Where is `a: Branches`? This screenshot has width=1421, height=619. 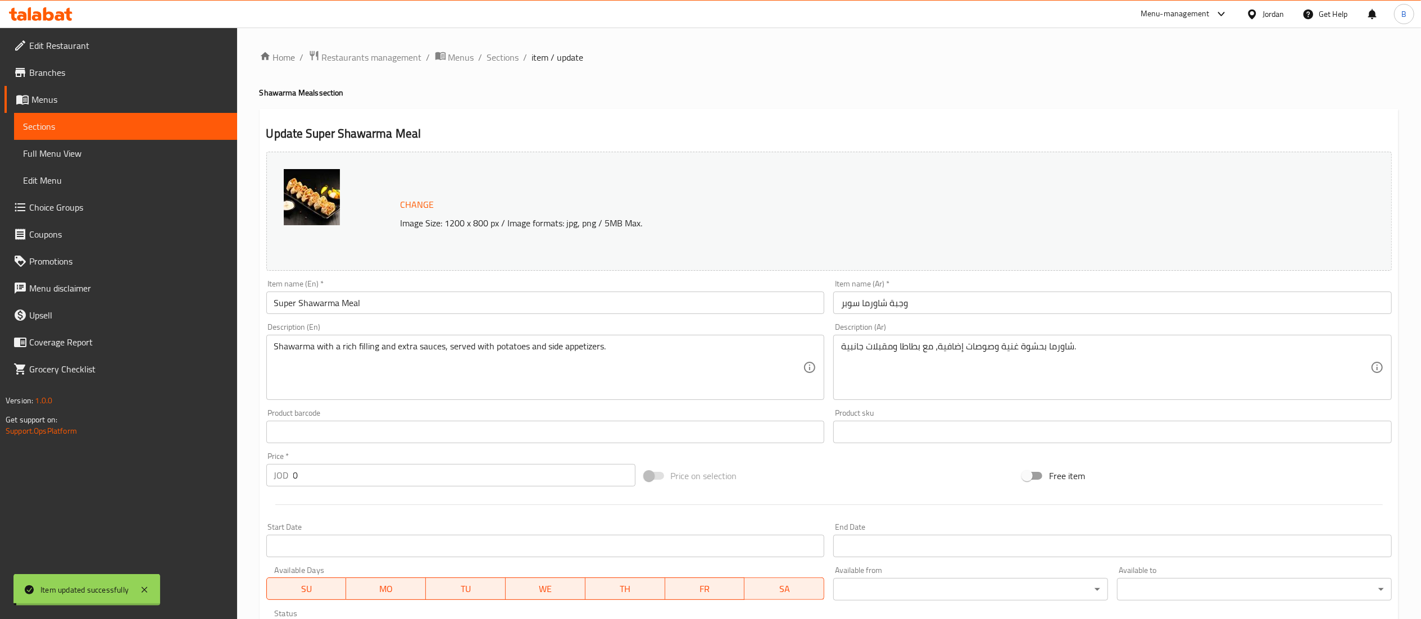 a: Branches is located at coordinates (121, 72).